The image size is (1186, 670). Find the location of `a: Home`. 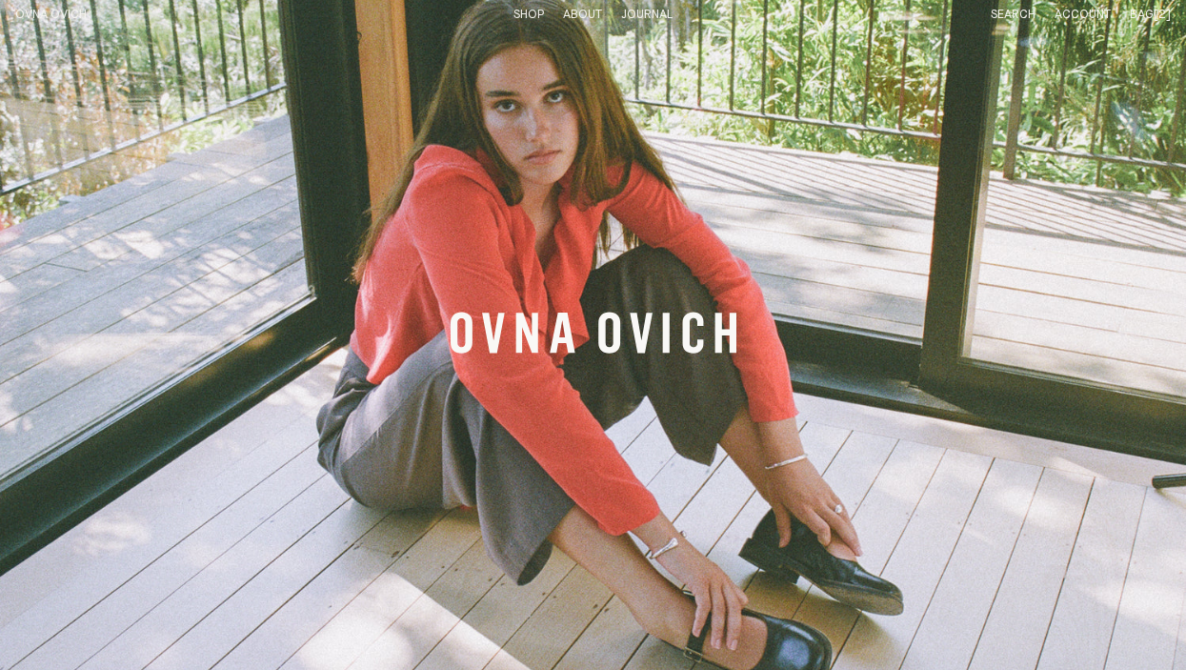

a: Home is located at coordinates (50, 14).